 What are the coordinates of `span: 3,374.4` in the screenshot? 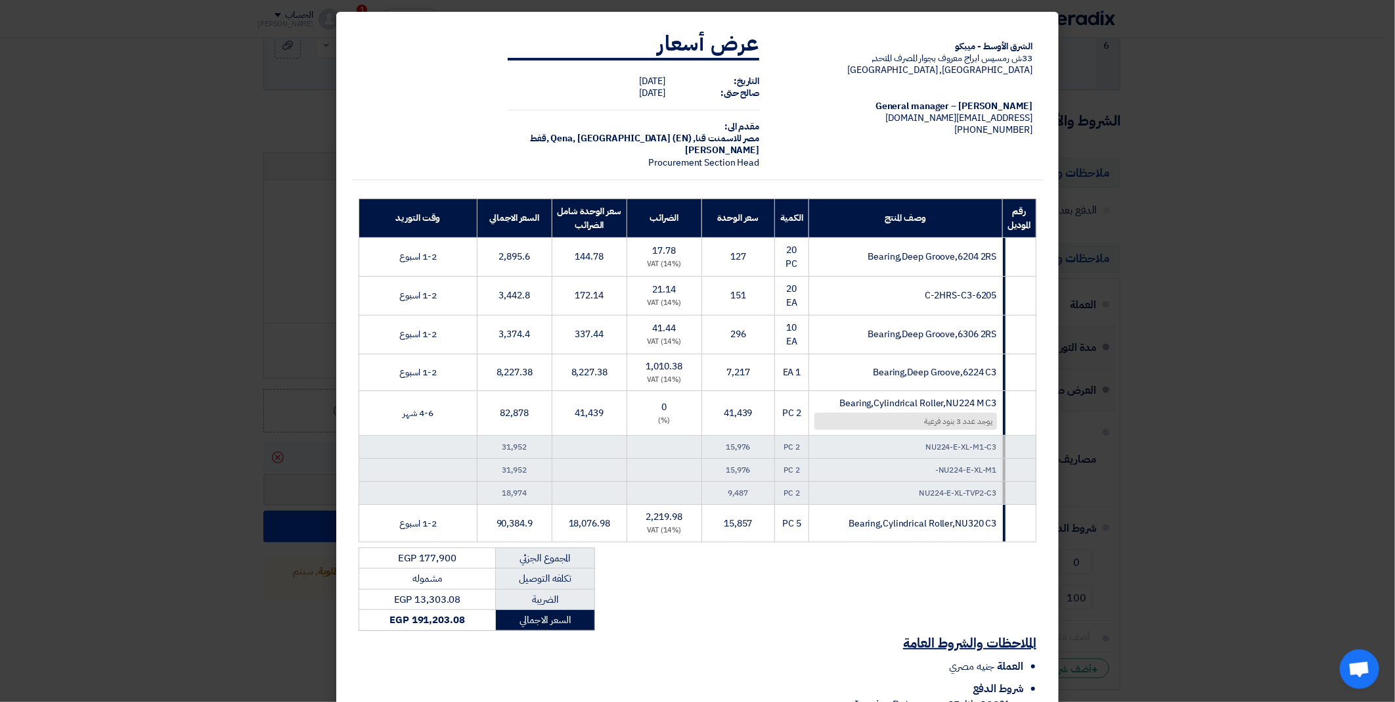 It's located at (514, 334).